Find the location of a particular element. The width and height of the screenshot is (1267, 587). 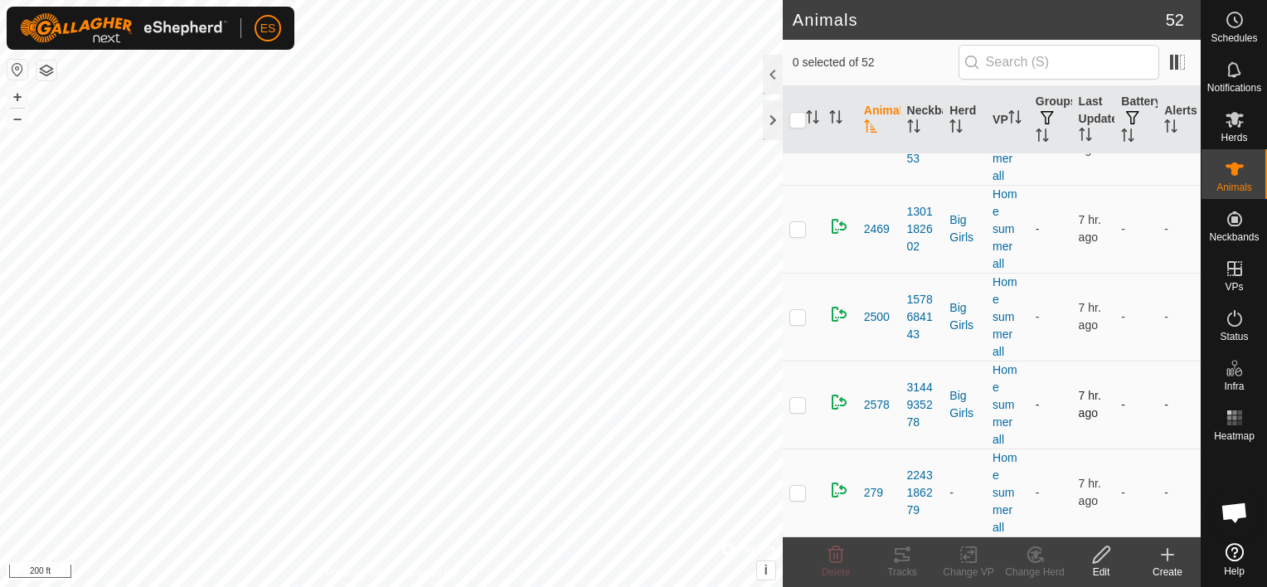

div: 3144935278 is located at coordinates (922, 405).